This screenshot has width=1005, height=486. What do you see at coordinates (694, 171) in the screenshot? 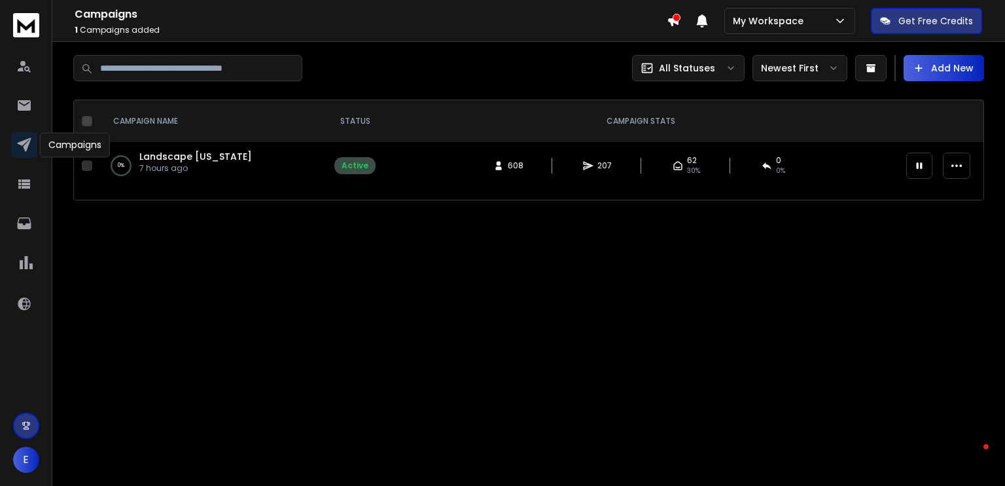
I see `span: 30 %` at bounding box center [694, 171].